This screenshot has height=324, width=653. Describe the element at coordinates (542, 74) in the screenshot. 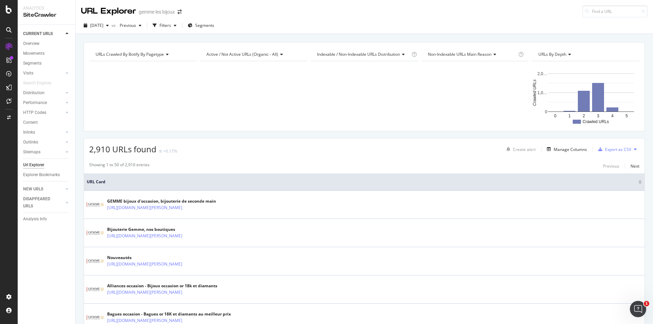

I see `text: 2,0…` at that location.